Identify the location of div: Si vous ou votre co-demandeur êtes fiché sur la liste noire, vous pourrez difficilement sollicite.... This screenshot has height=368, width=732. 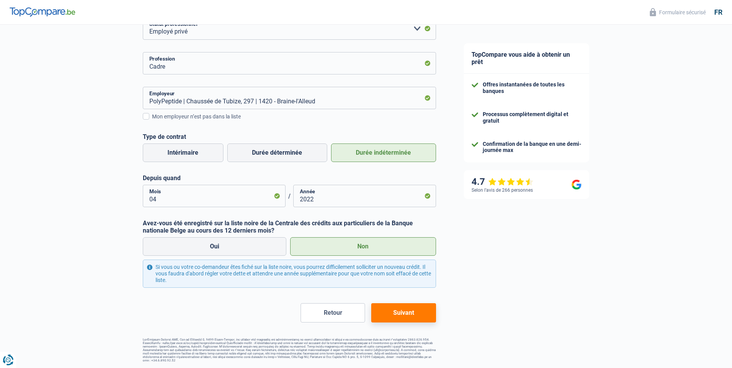
(290, 274).